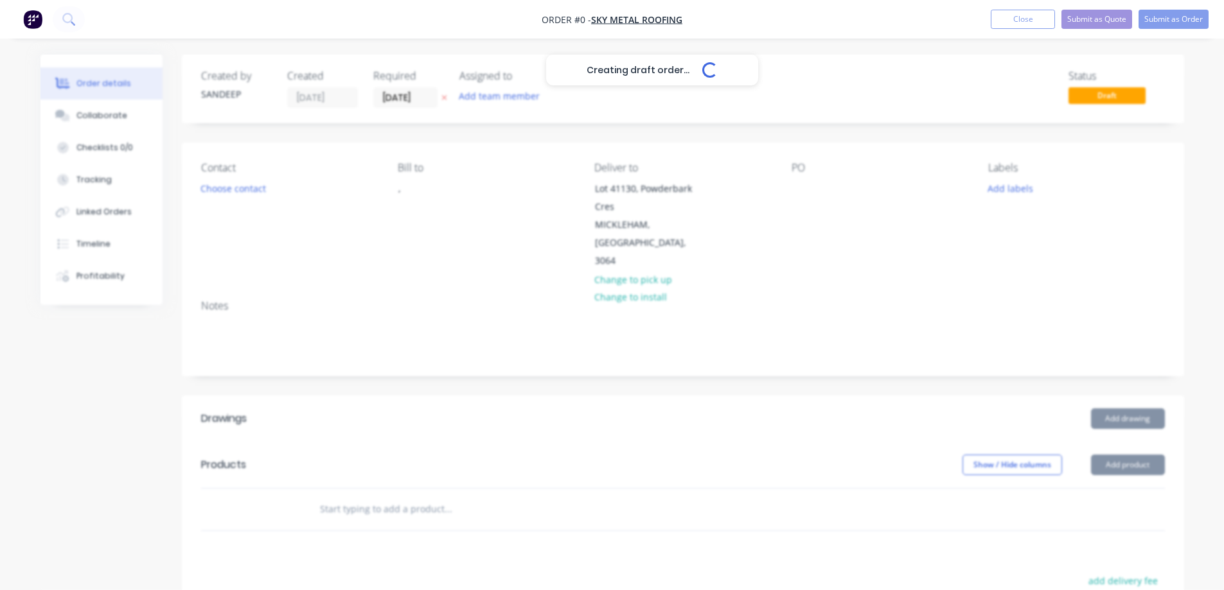 This screenshot has height=590, width=1224. I want to click on span: Sky metal roofing, so click(637, 19).